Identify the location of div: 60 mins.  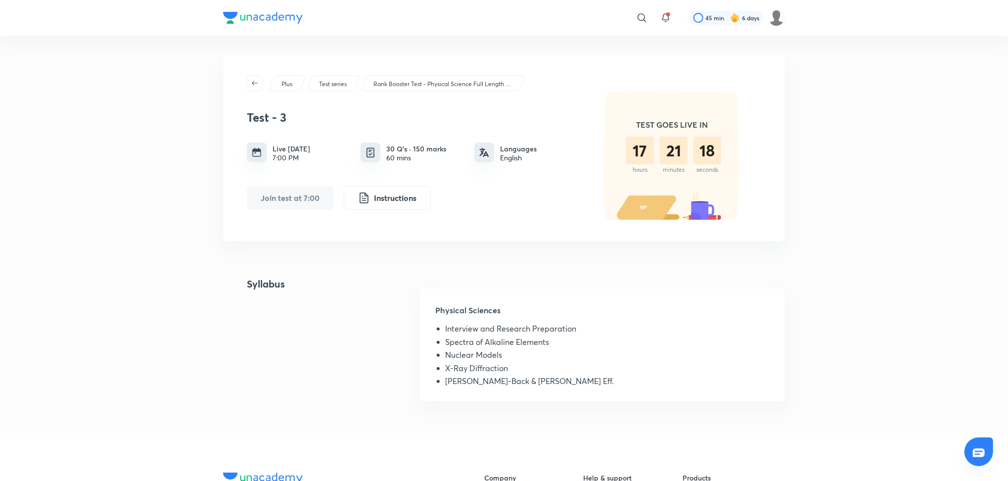
(416, 158).